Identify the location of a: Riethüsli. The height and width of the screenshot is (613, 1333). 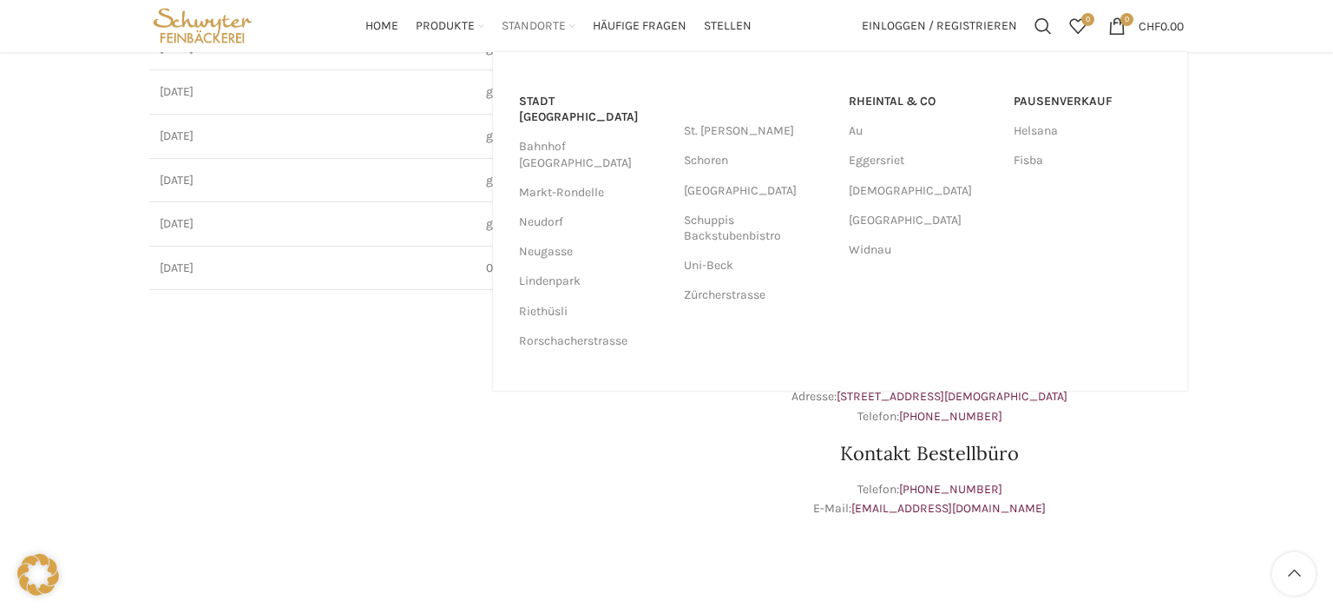
(593, 312).